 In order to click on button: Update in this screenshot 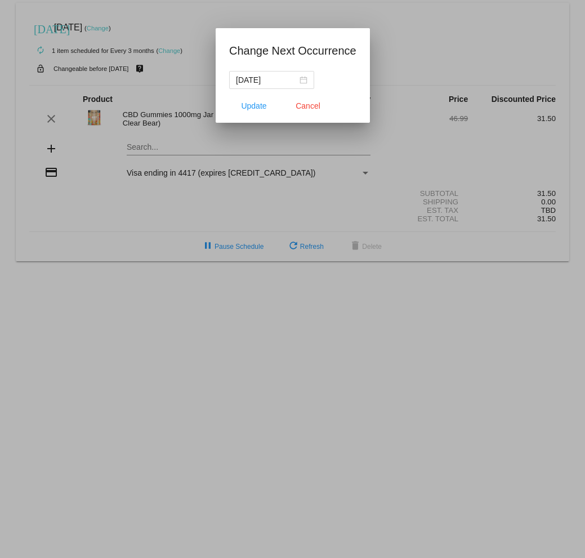, I will do `click(254, 106)`.